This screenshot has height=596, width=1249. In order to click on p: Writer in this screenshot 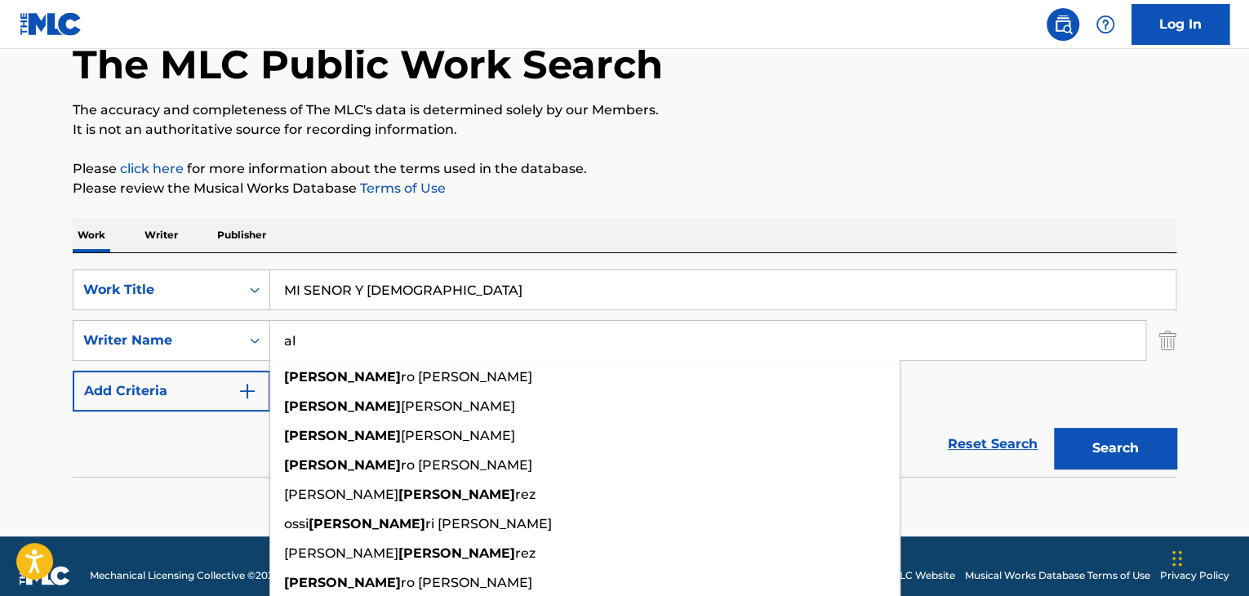, I will do `click(161, 235)`.